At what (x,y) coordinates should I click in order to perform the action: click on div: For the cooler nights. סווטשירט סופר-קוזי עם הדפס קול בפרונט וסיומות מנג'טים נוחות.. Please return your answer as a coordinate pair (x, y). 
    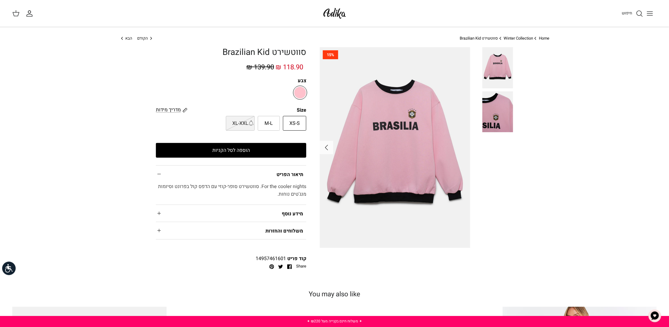
    Looking at the image, I should click on (231, 194).